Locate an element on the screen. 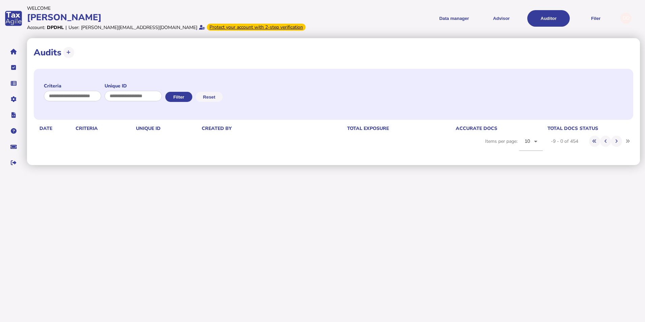 Image resolution: width=645 pixels, height=322 pixels. h1: Audits is located at coordinates (48, 52).